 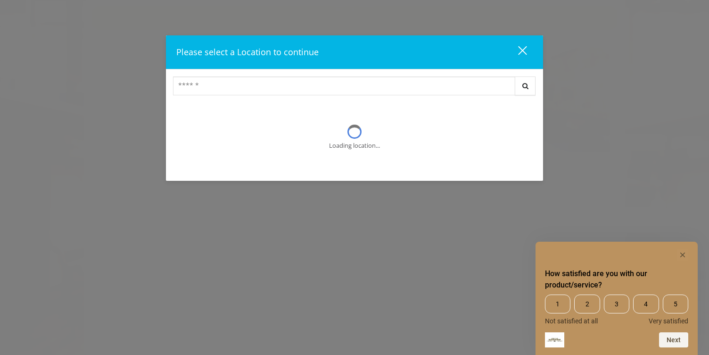 I want to click on span: Very satisfied, so click(x=668, y=321).